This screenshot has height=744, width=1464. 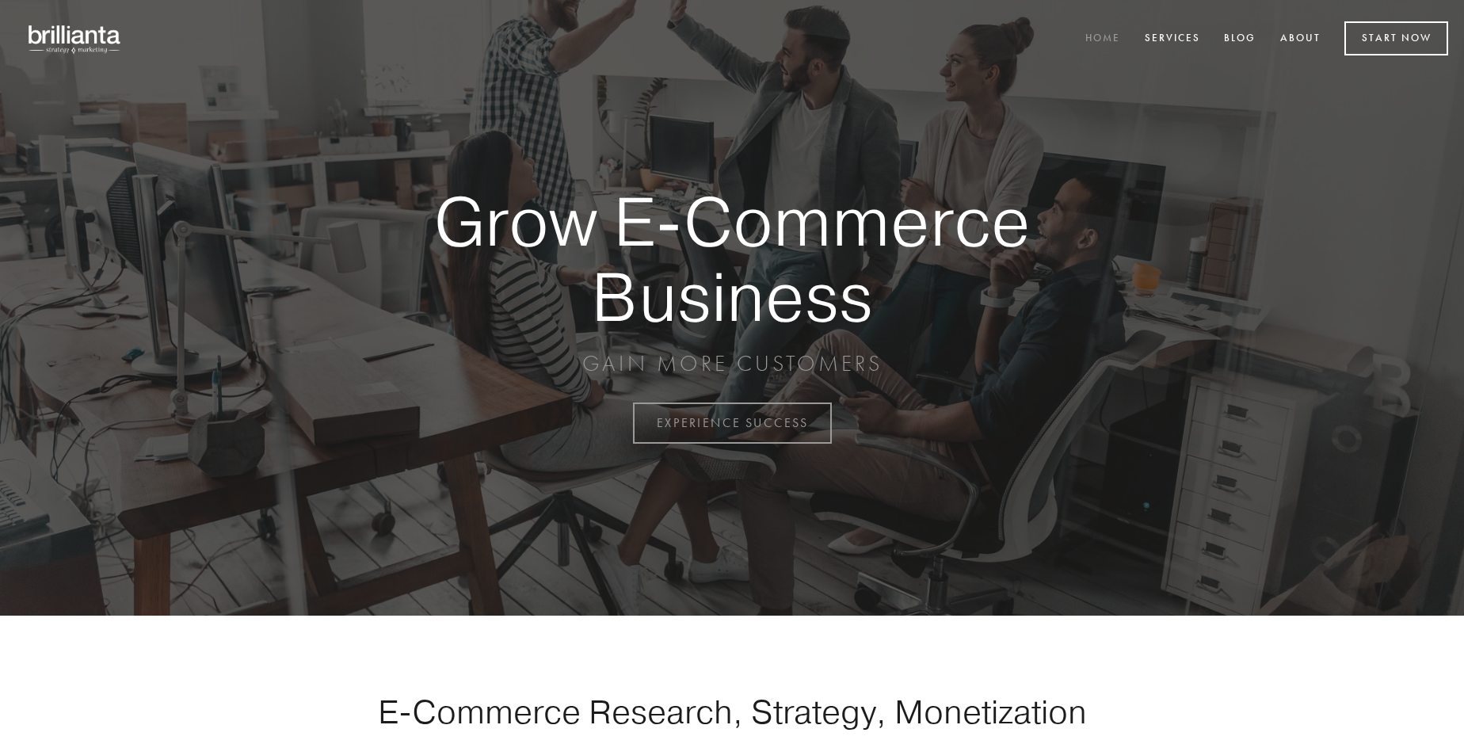 I want to click on a: EXPERIENCE SUCCESS, so click(x=732, y=423).